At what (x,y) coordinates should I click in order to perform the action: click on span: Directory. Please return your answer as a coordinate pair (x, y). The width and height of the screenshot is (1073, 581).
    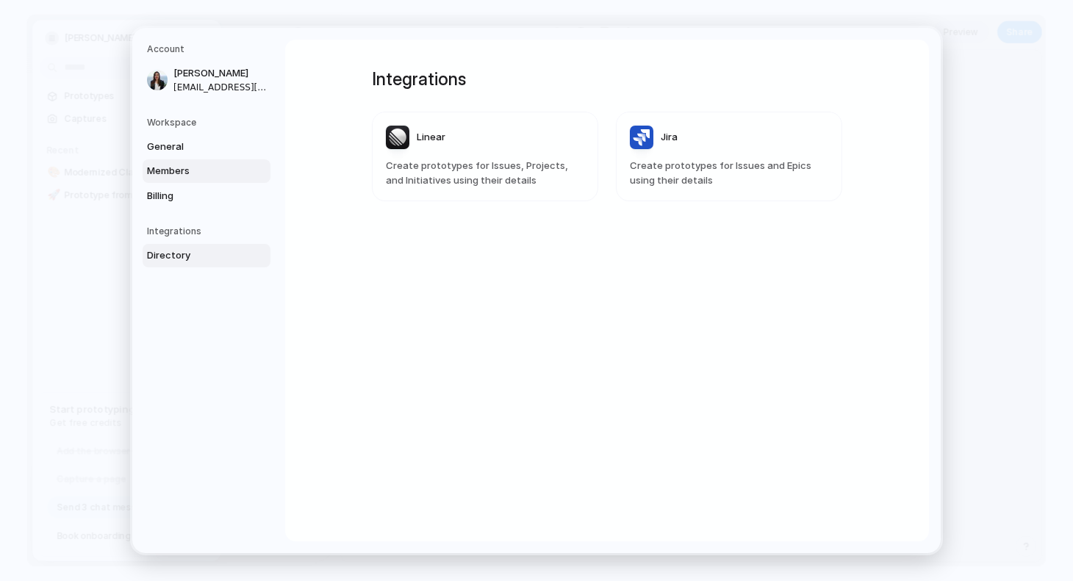
    Looking at the image, I should click on (194, 256).